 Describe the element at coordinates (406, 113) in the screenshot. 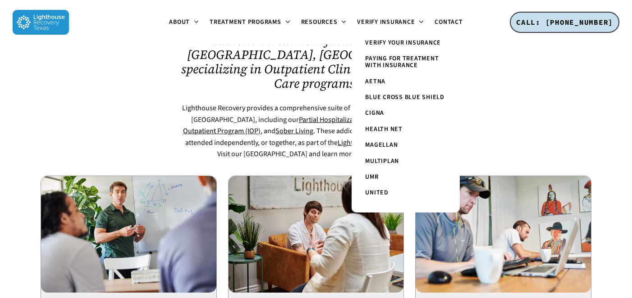

I see `a: Cigna` at that location.